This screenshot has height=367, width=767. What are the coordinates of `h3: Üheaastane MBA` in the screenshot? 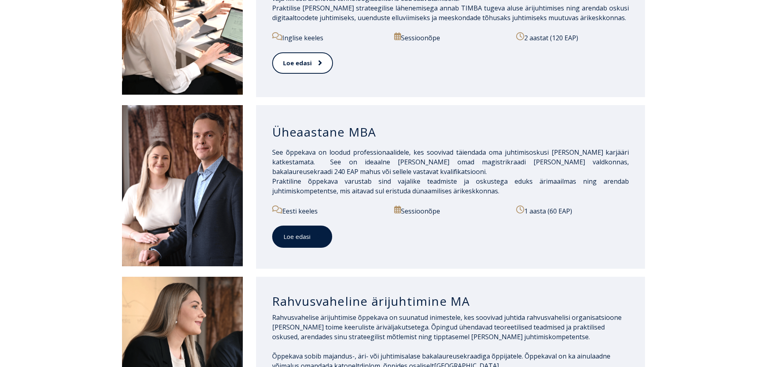 It's located at (451, 132).